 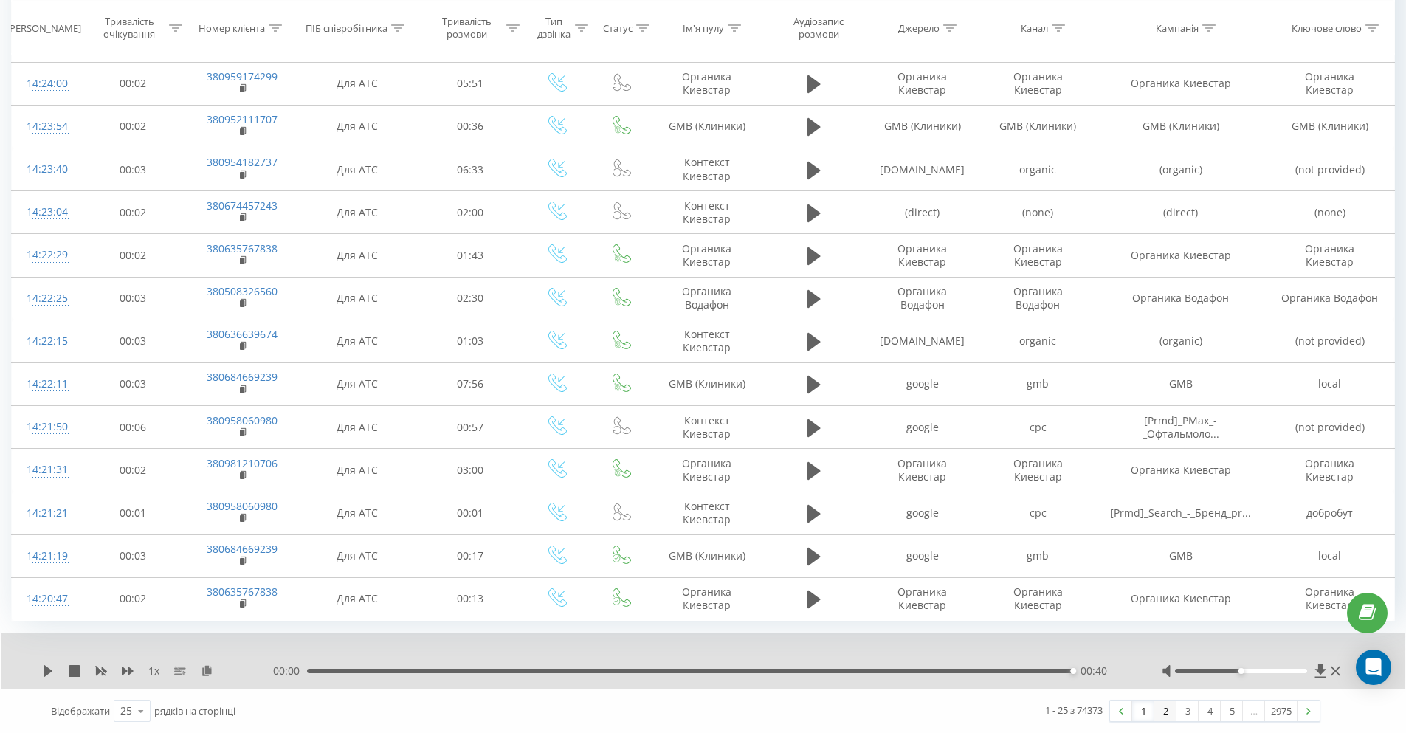 I want to click on div: Статус, so click(x=618, y=27).